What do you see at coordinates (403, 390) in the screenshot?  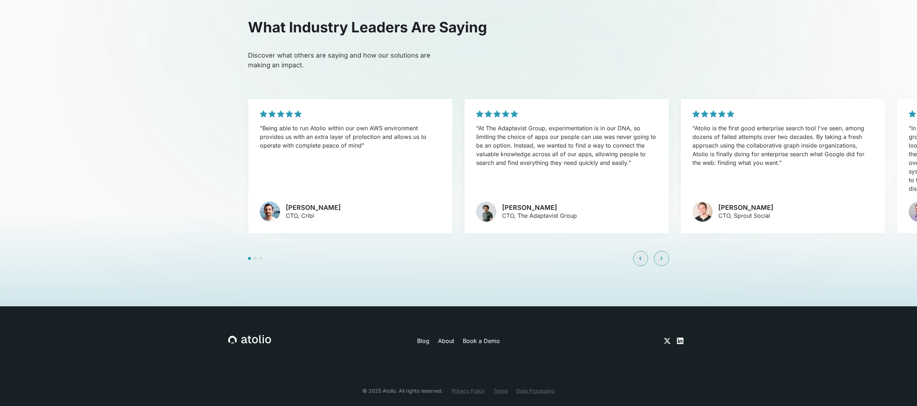 I see `div: © 2025 Atolio. All rights reserved.` at bounding box center [403, 390].